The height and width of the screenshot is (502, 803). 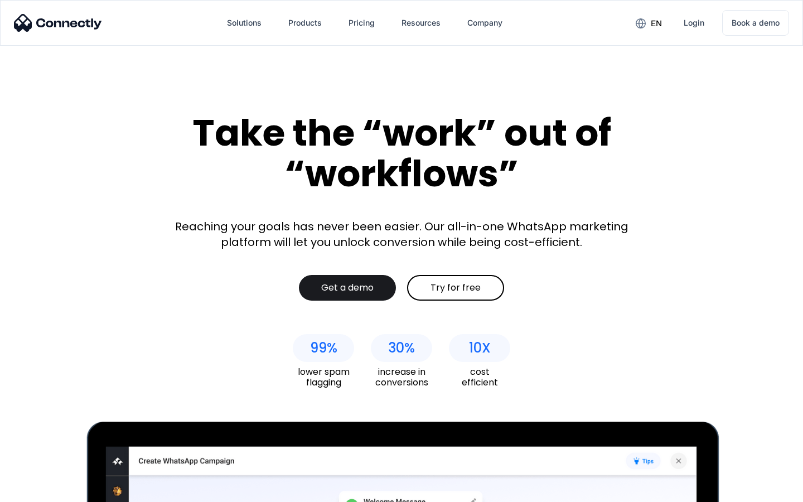 I want to click on div: Products, so click(x=305, y=23).